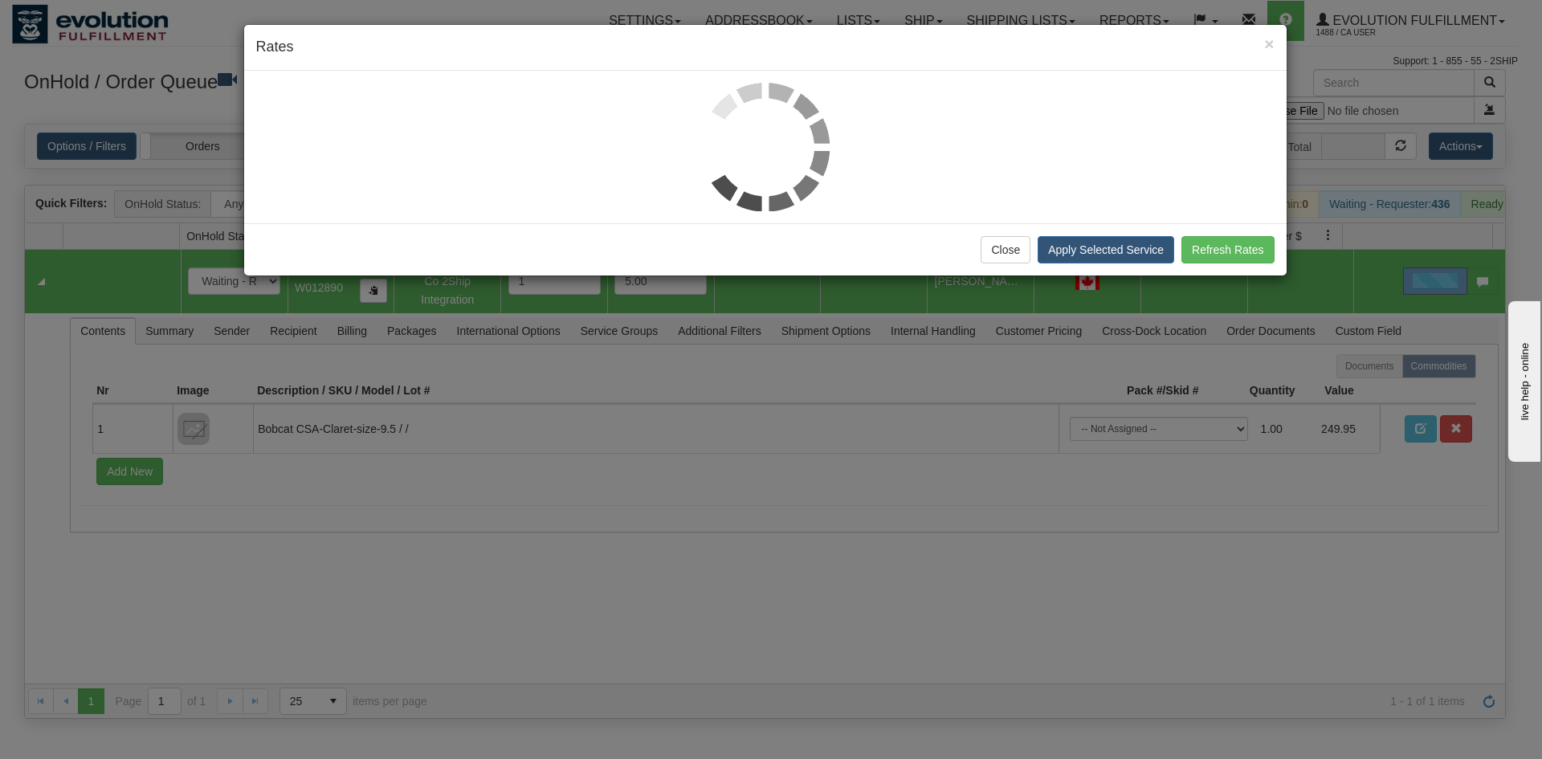  What do you see at coordinates (80, 19) in the screenshot?
I see `div: live help - online` at bounding box center [80, 19].